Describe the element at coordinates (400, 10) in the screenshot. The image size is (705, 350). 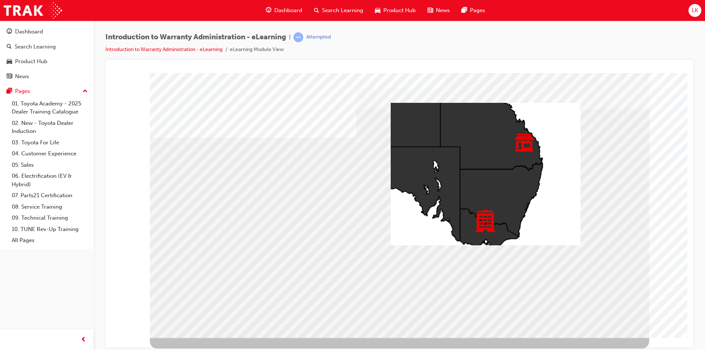
I see `span: Product Hub` at that location.